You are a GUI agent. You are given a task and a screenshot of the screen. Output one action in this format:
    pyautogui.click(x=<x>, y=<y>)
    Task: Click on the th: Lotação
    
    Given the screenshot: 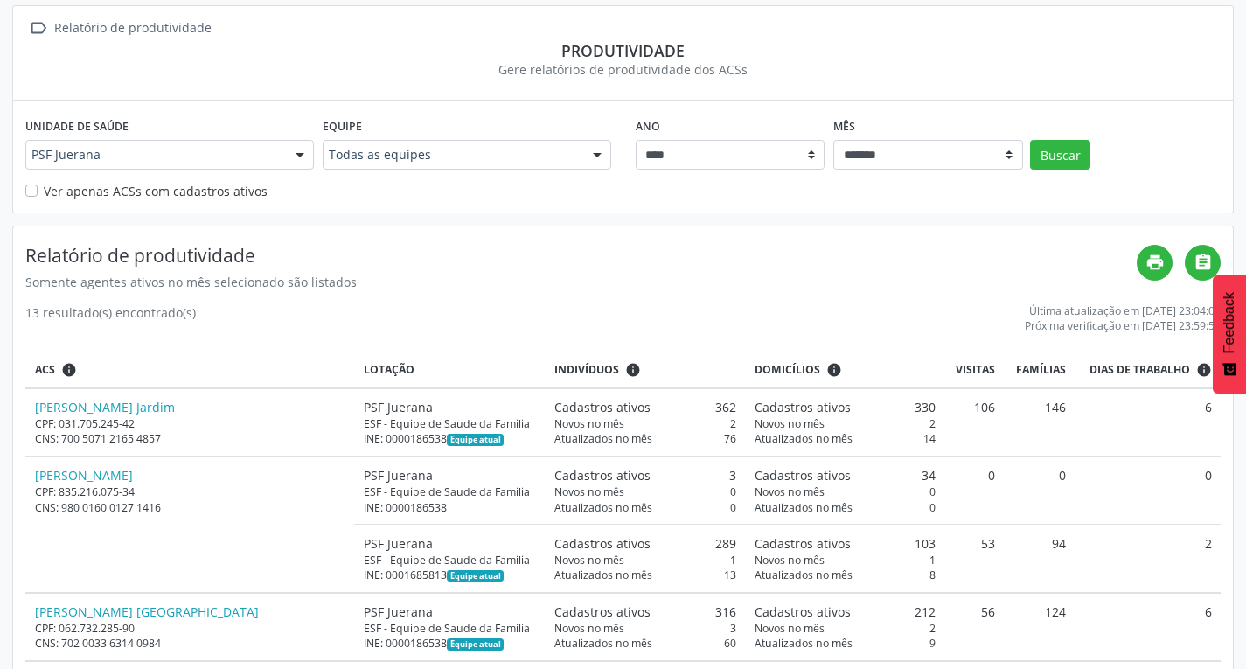 What is the action you would take?
    pyautogui.click(x=449, y=370)
    